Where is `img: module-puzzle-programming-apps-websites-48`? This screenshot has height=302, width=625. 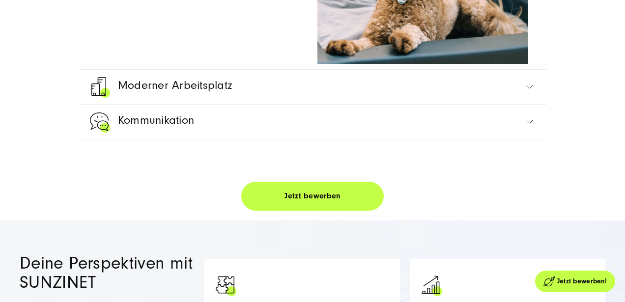 img: module-puzzle-programming-apps-websites-48 is located at coordinates (226, 286).